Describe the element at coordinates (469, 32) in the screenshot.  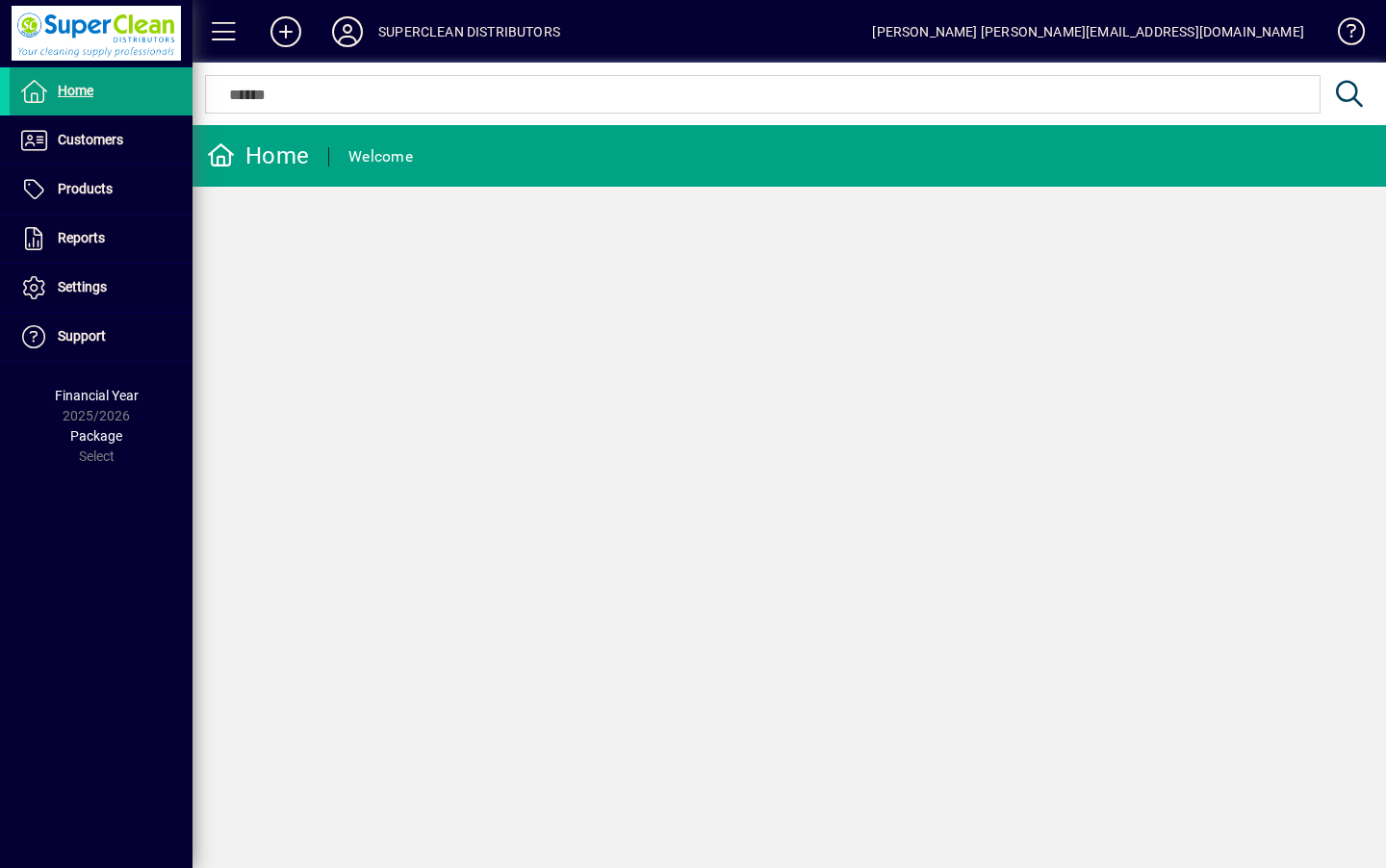
I see `div: SUPERCLEAN DISTRIBUTORS` at that location.